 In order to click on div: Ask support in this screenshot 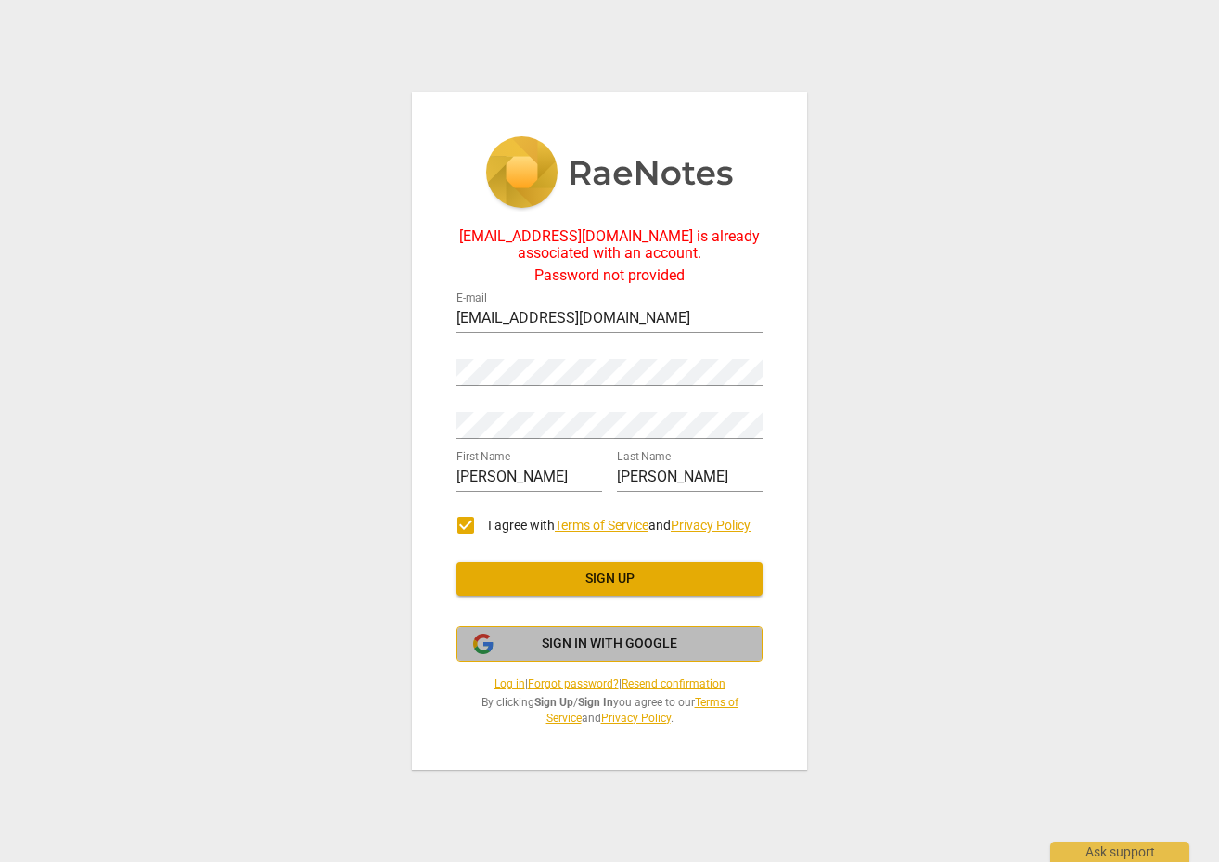, I will do `click(1120, 852)`.